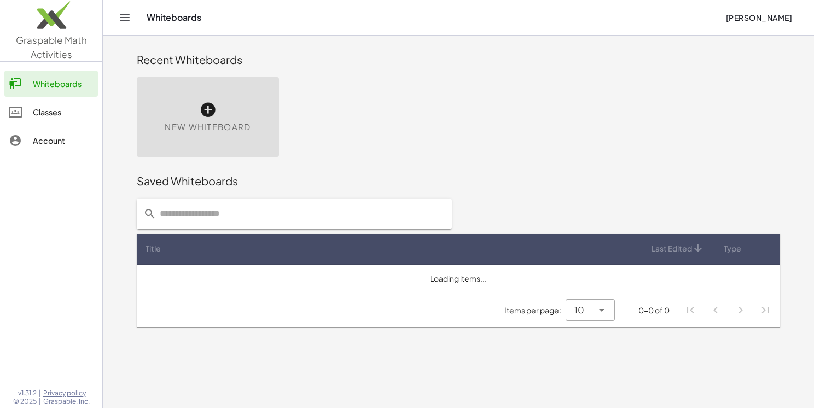 The image size is (814, 408). Describe the element at coordinates (672, 248) in the screenshot. I see `span: Last Edited` at that location.